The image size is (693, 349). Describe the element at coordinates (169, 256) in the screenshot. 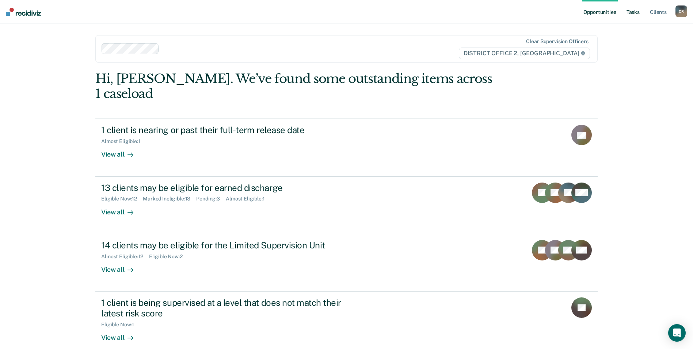

I see `div: Eligible Now : 2` at that location.